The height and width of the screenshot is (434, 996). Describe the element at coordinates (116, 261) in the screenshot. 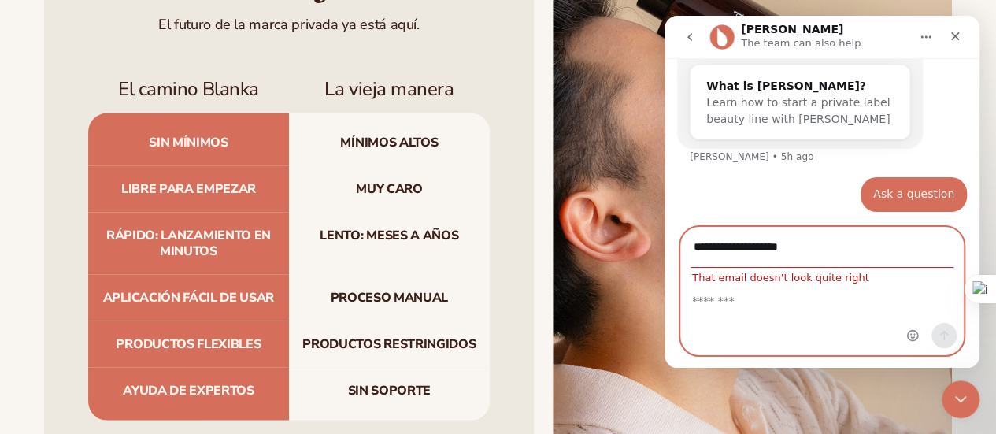

I see `span: That email doesn't look quite right` at that location.